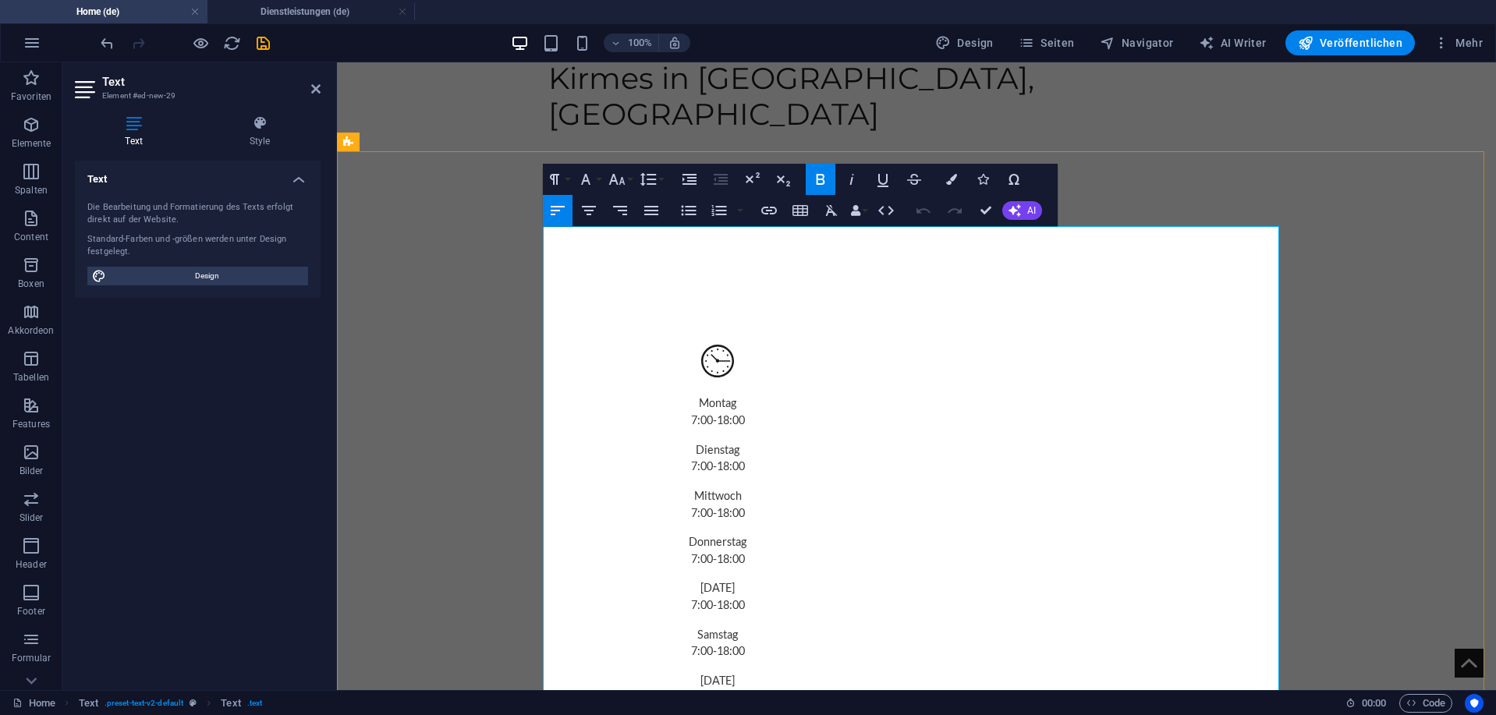  Describe the element at coordinates (31, 97) in the screenshot. I see `p: Favoriten` at that location.